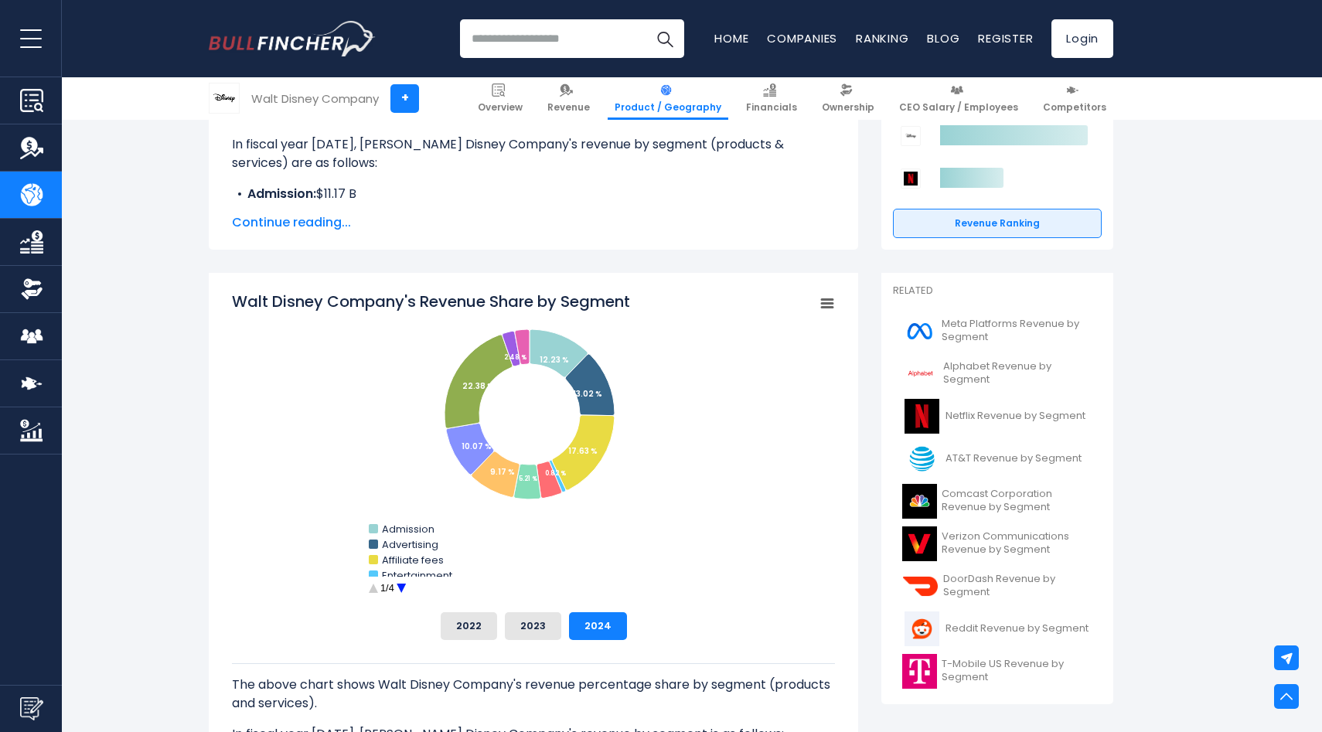 This screenshot has width=1322, height=732. I want to click on img: T logo, so click(922, 458).